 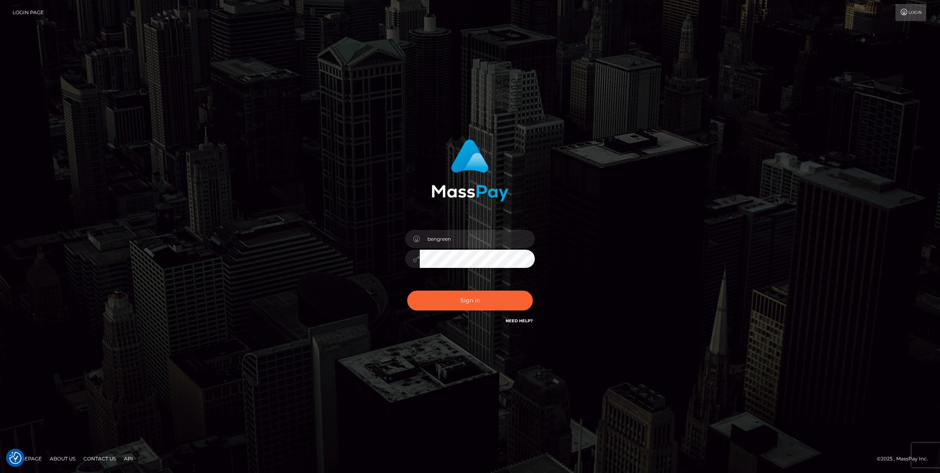 I want to click on a: Login Page, so click(x=28, y=13).